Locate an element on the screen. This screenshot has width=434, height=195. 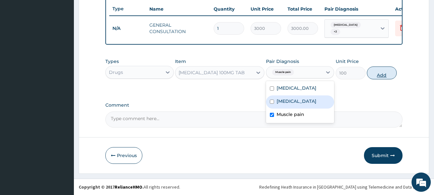
th: Quantity is located at coordinates (229, 9).